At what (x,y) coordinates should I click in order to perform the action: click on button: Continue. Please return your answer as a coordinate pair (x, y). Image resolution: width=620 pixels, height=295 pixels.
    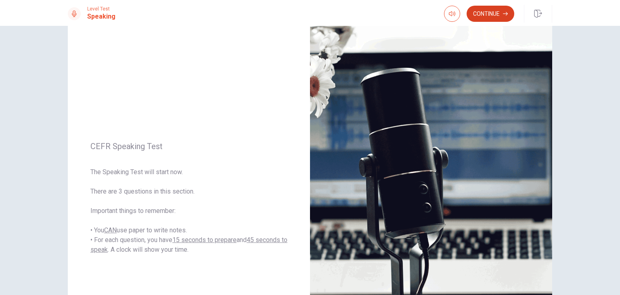
    Looking at the image, I should click on (491, 14).